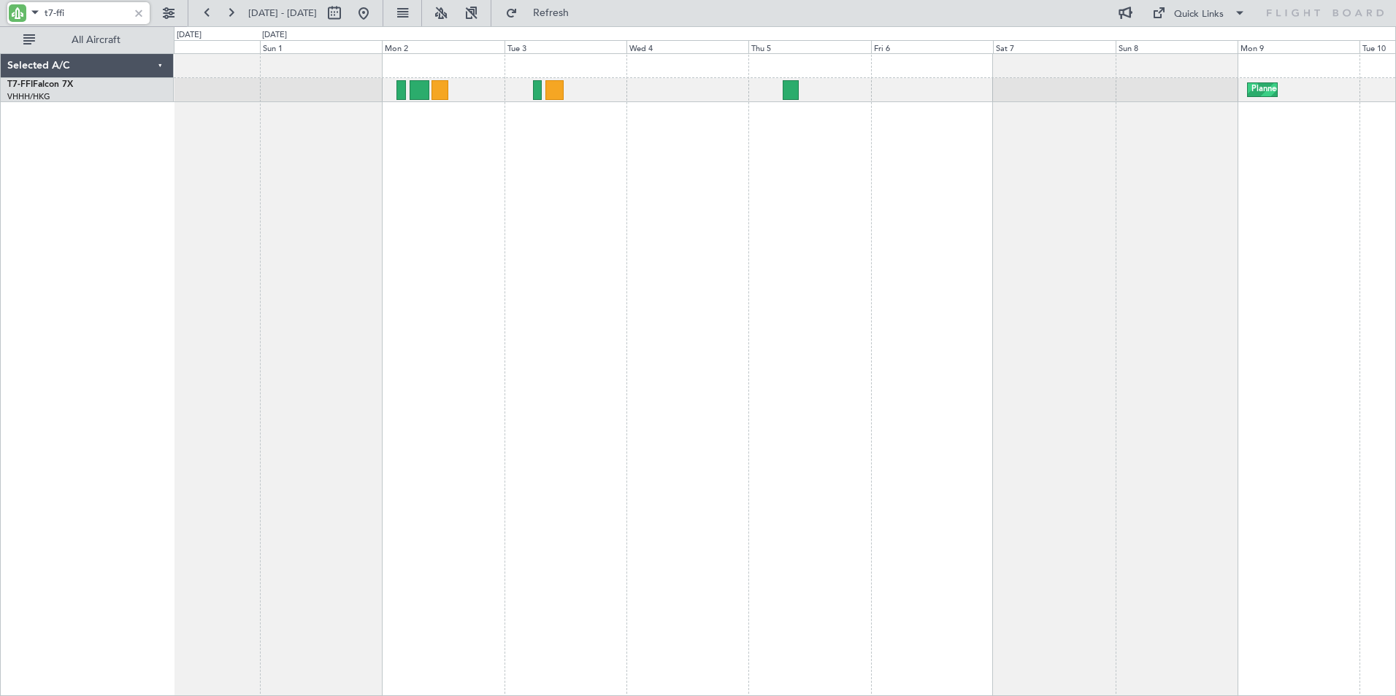 Image resolution: width=1396 pixels, height=696 pixels. Describe the element at coordinates (1199, 13) in the screenshot. I see `button: Quick Links` at that location.